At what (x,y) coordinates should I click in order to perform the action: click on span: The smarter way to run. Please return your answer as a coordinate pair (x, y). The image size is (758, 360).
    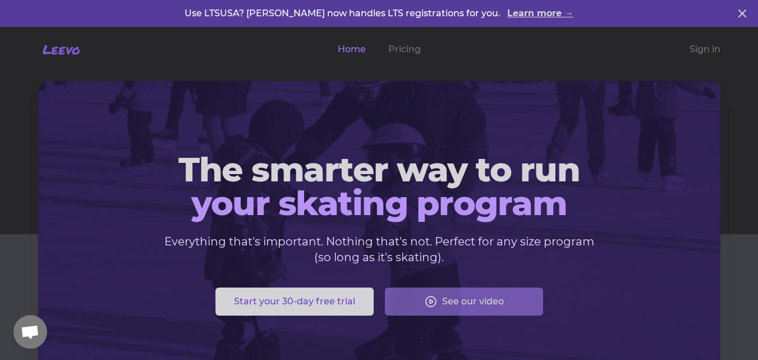
    Looking at the image, I should click on (380, 170).